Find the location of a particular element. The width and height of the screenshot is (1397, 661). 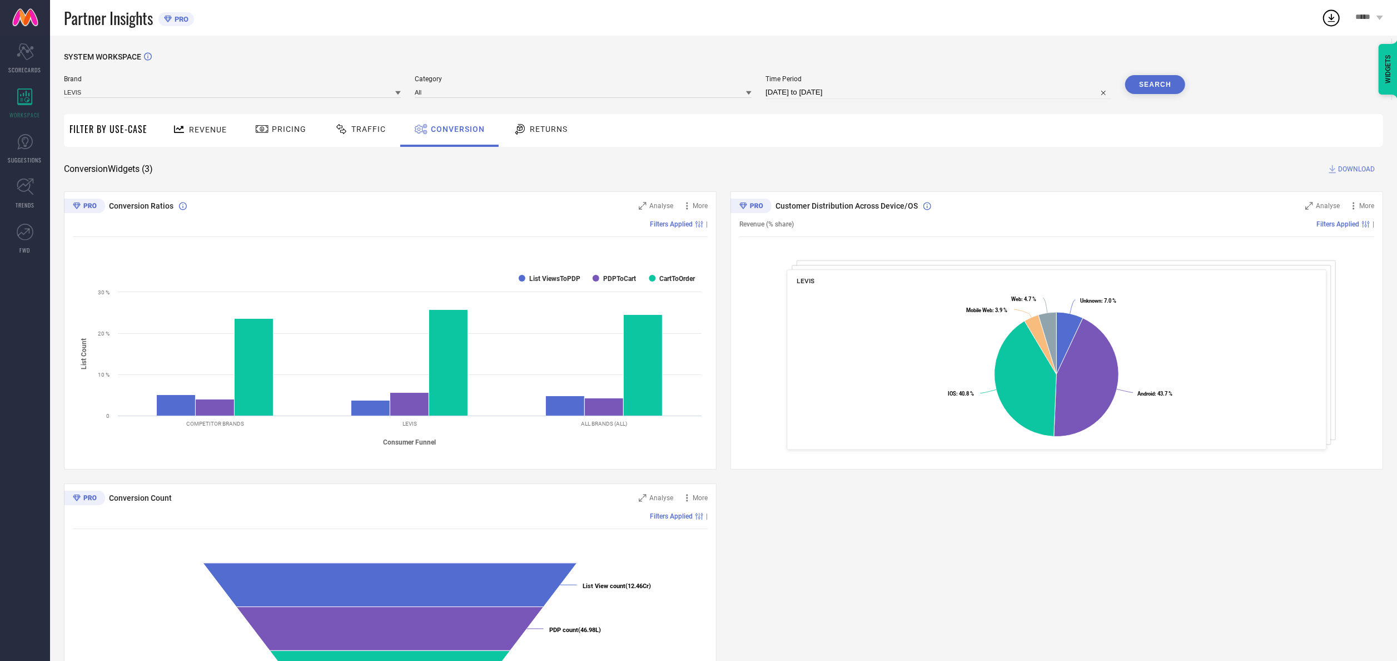

span: Traffic is located at coordinates (369, 129).